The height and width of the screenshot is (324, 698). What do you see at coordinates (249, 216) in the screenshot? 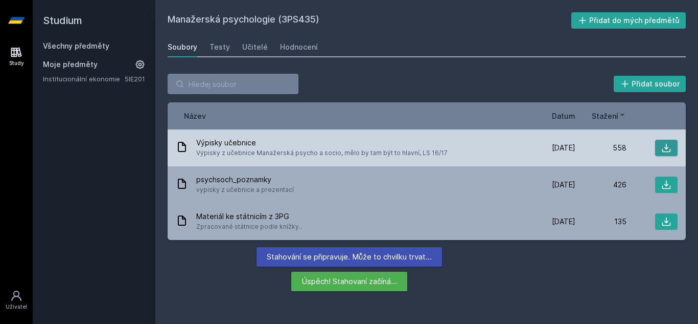
I see `span: Materiál ke státnicím z 3PG` at bounding box center [249, 216].